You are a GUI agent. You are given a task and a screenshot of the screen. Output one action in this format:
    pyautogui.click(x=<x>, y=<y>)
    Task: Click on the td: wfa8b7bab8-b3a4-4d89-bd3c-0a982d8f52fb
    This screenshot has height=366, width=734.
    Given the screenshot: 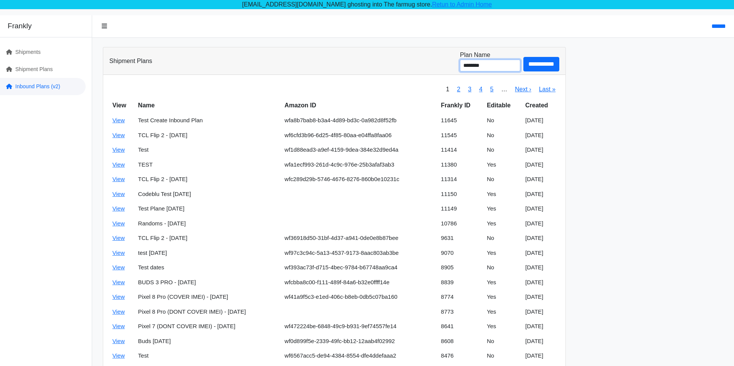 What is the action you would take?
    pyautogui.click(x=359, y=120)
    